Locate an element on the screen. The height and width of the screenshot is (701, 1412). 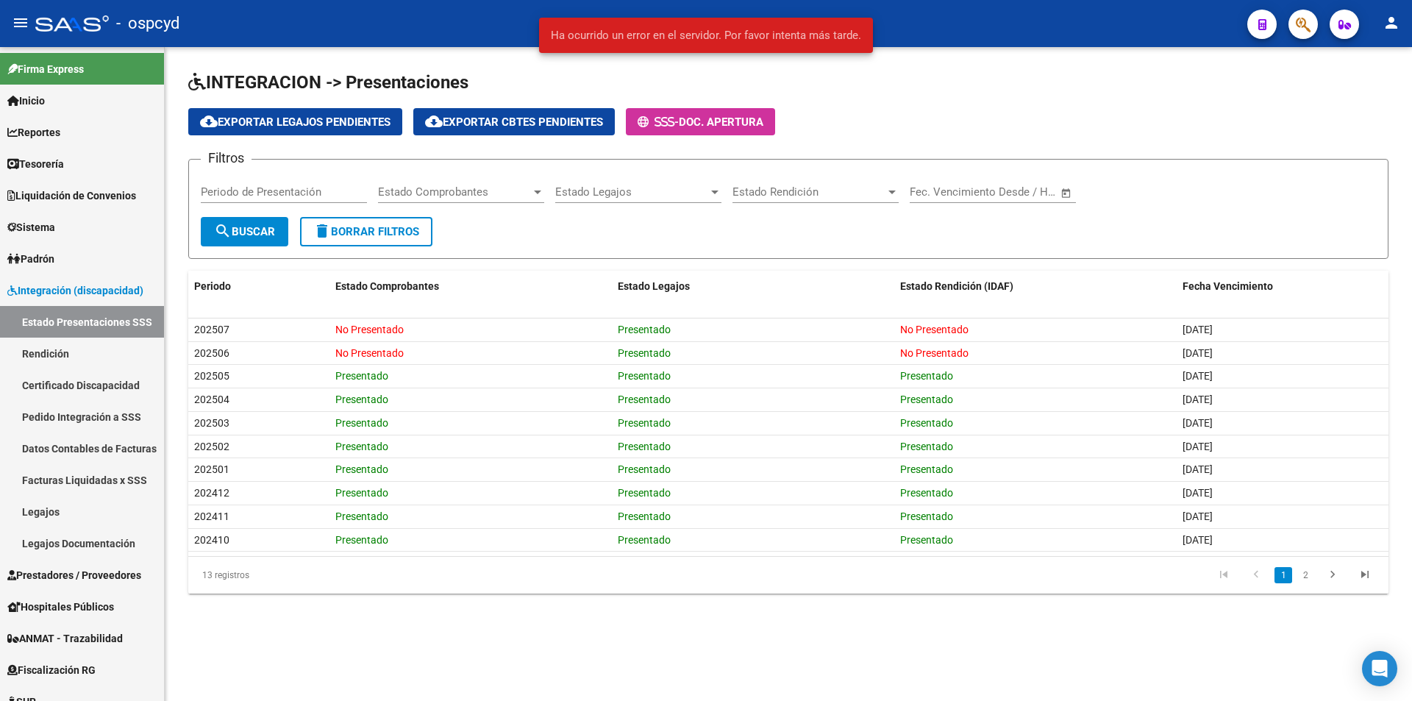
span: Reportes is located at coordinates (34, 132).